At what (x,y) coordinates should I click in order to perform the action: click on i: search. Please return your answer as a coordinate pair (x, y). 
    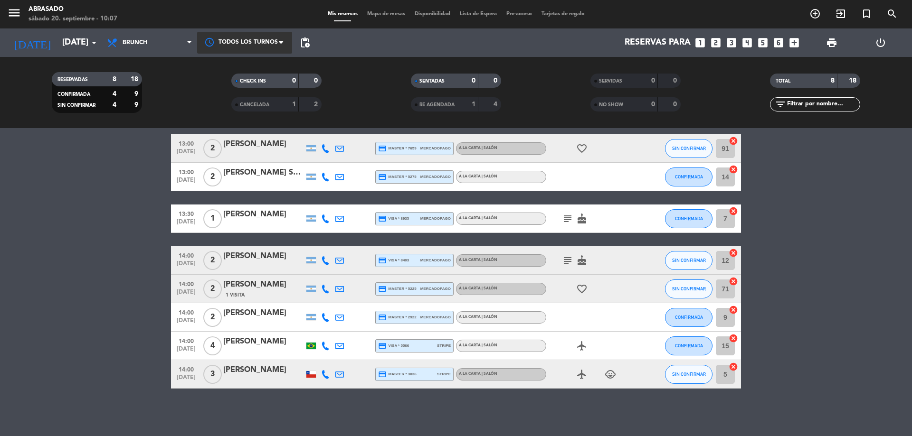
    Looking at the image, I should click on (892, 14).